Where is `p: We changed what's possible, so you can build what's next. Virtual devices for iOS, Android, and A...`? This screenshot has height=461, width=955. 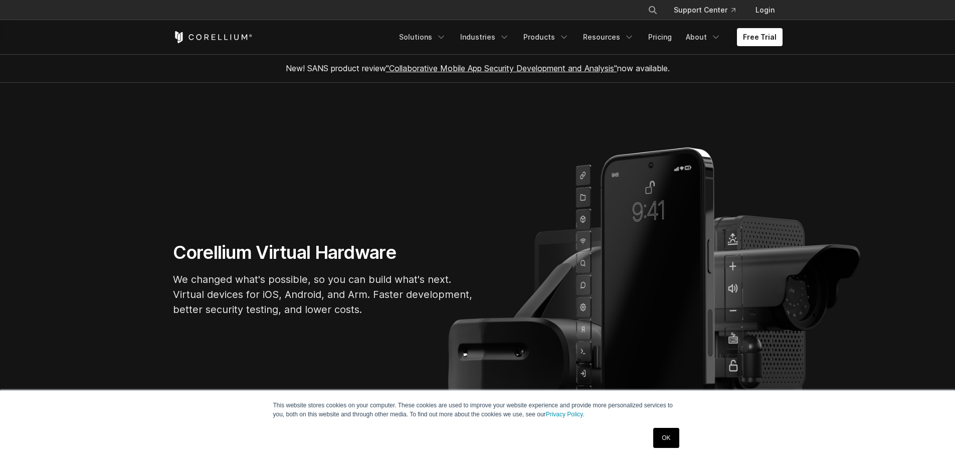 p: We changed what's possible, so you can build what's next. Virtual devices for iOS, Android, and A... is located at coordinates (323, 294).